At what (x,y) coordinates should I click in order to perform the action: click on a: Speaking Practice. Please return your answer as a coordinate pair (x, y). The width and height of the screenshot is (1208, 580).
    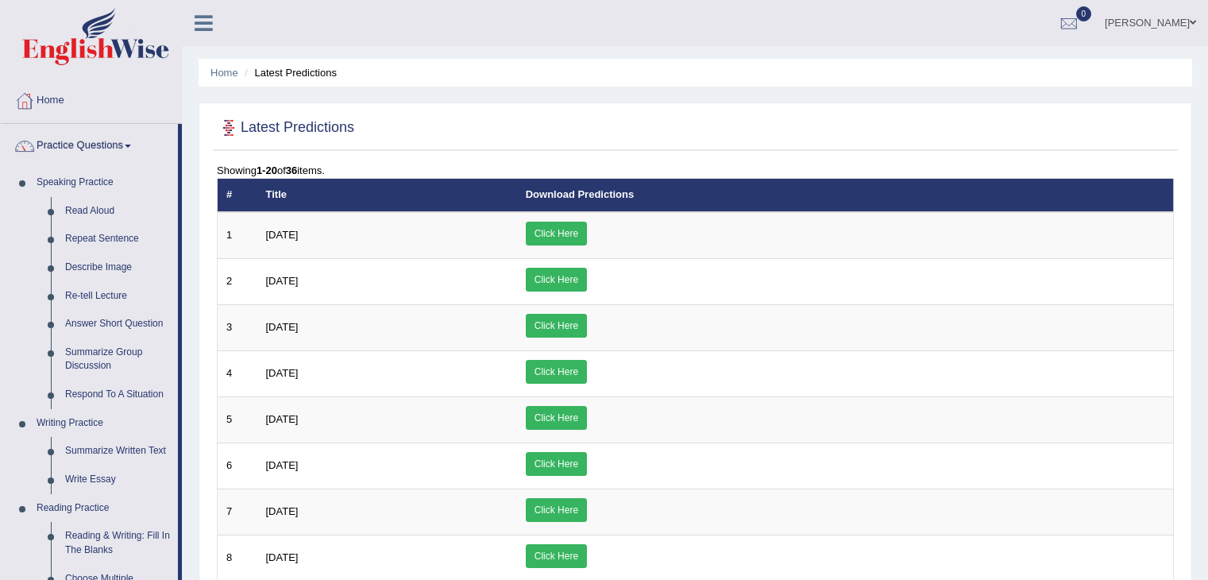
    Looking at the image, I should click on (103, 183).